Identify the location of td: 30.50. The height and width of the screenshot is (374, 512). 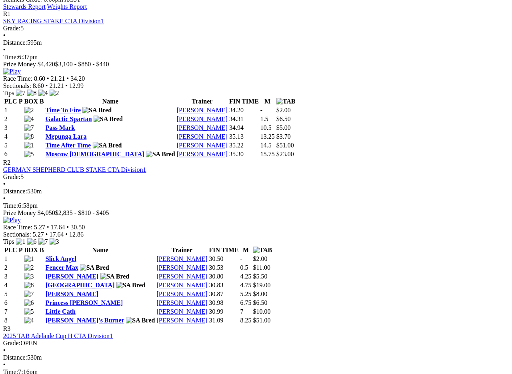
(224, 259).